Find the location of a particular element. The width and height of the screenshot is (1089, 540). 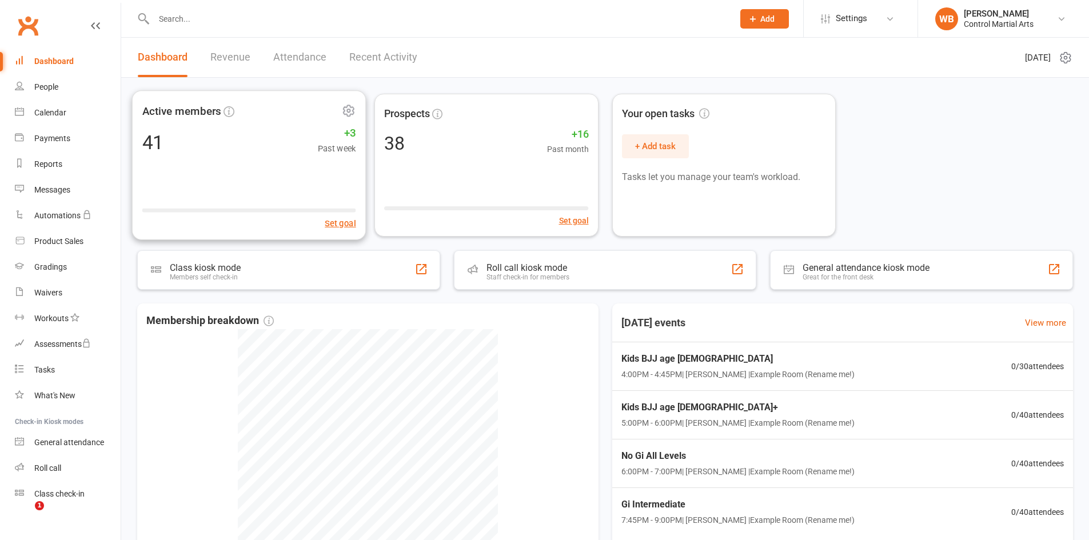

a: Messages is located at coordinates (67, 190).